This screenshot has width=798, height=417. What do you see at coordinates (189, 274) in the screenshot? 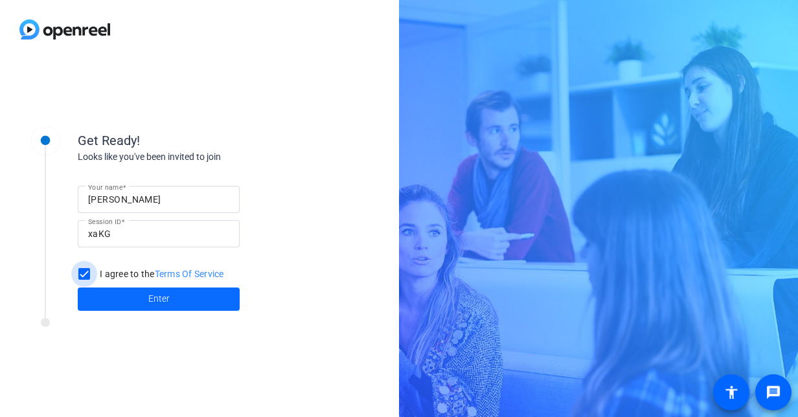
I see `a: Terms Of Service` at bounding box center [189, 274].